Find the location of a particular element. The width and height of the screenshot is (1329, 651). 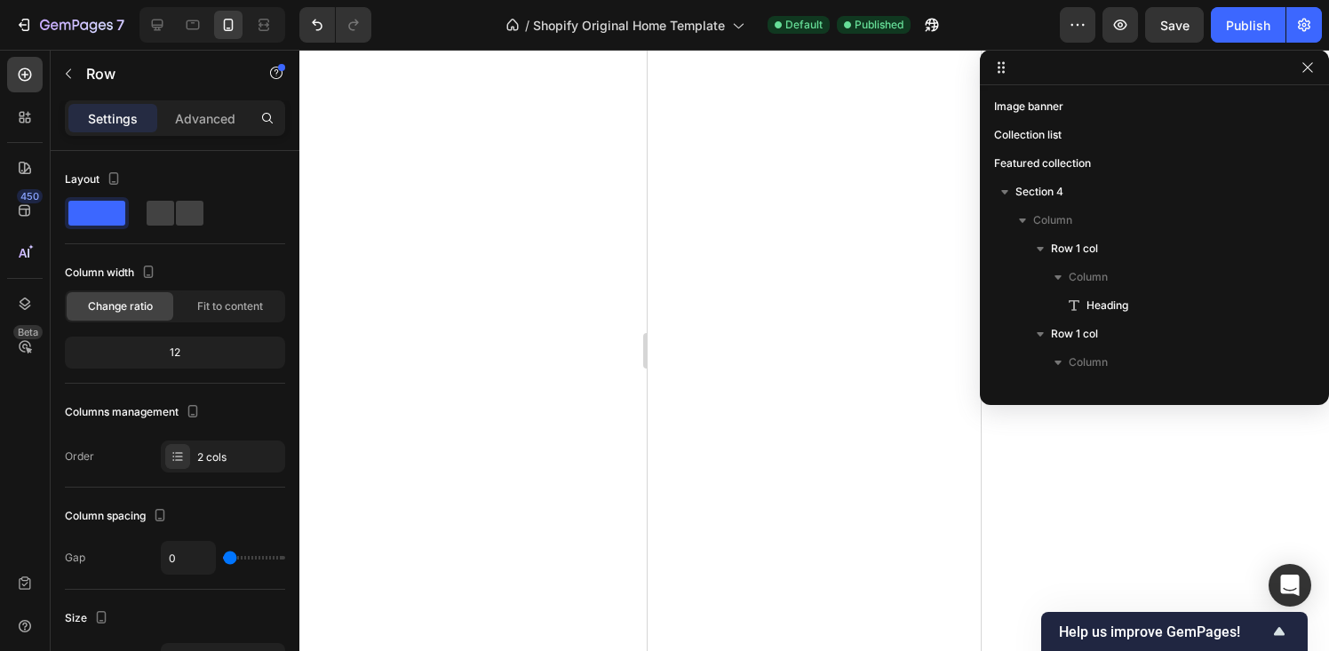

button: Save is located at coordinates (1174, 25).